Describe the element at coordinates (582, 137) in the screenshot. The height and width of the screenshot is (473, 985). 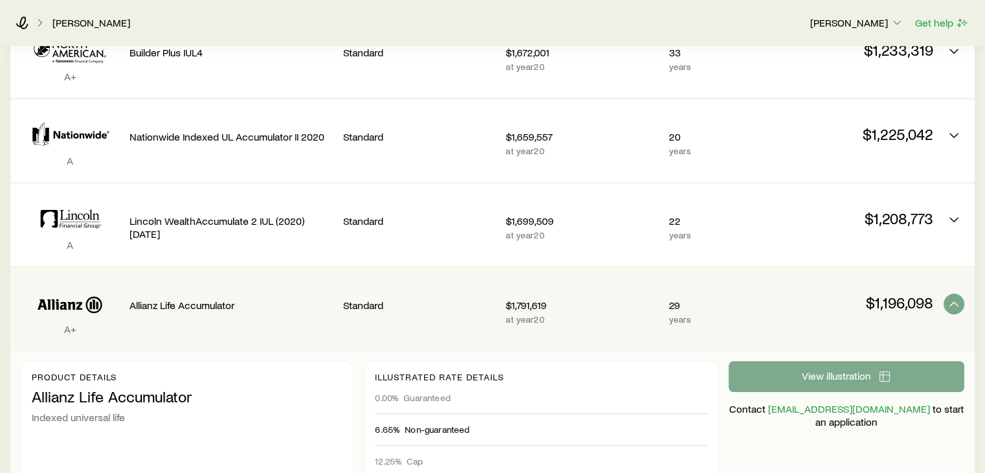
I see `p: $1,659,557` at that location.